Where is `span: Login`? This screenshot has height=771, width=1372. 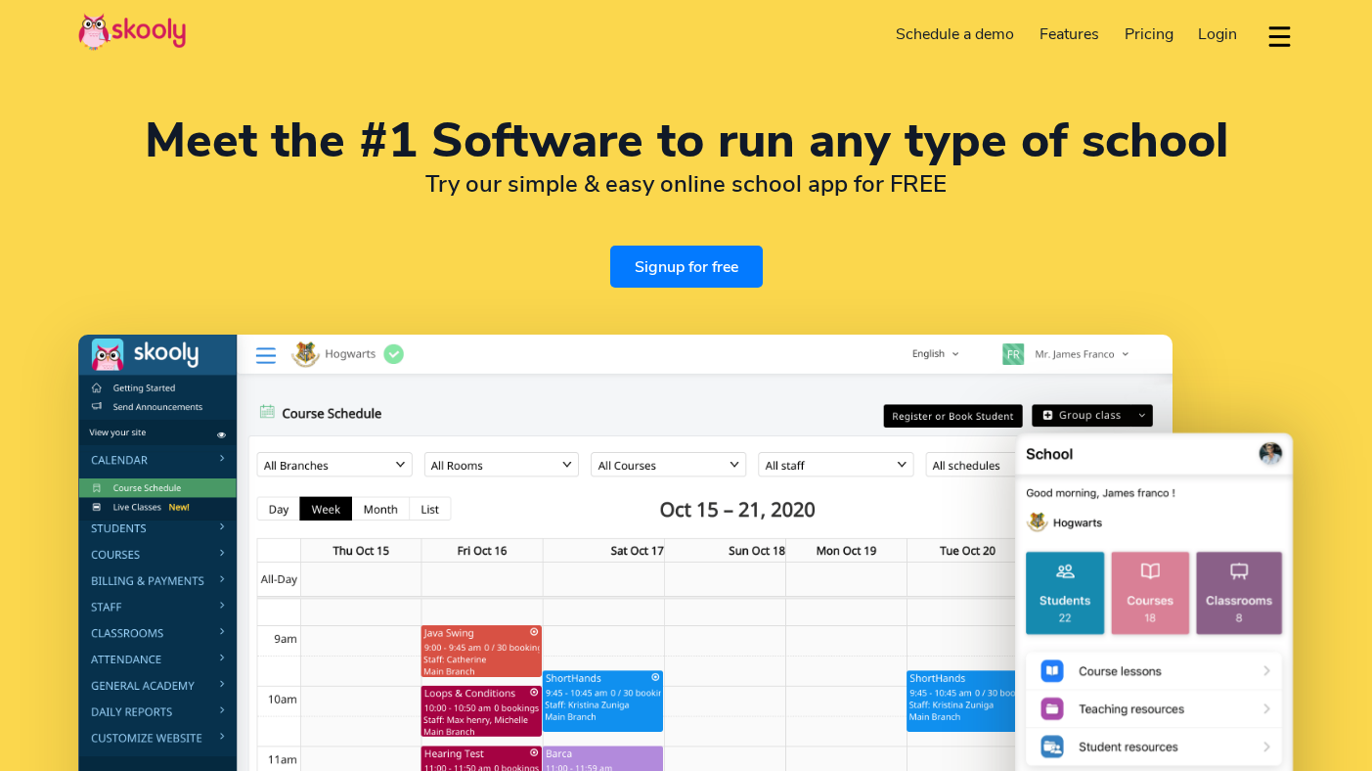
span: Login is located at coordinates (1218, 34).